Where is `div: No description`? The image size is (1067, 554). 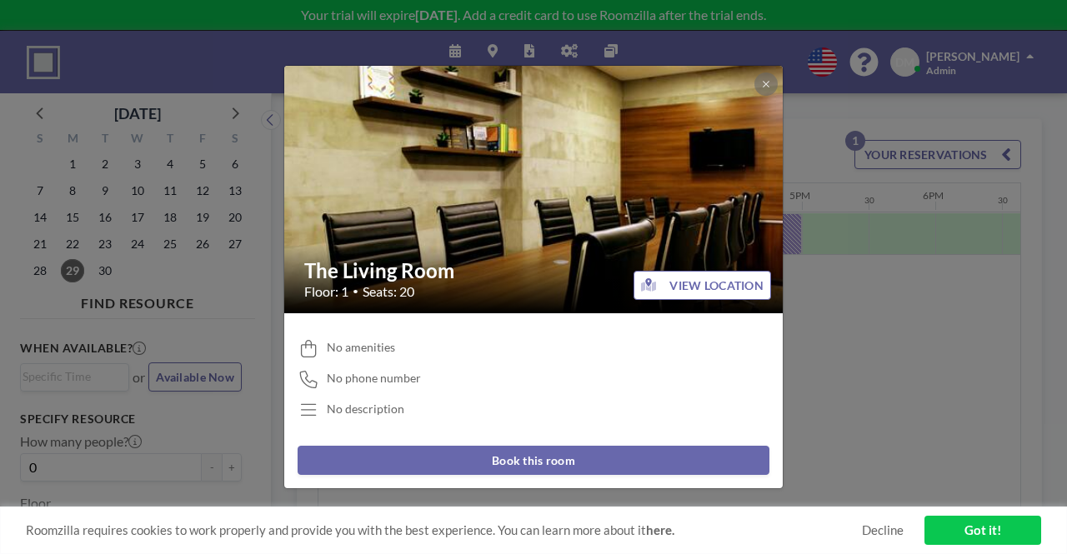 div: No description is located at coordinates (365, 409).